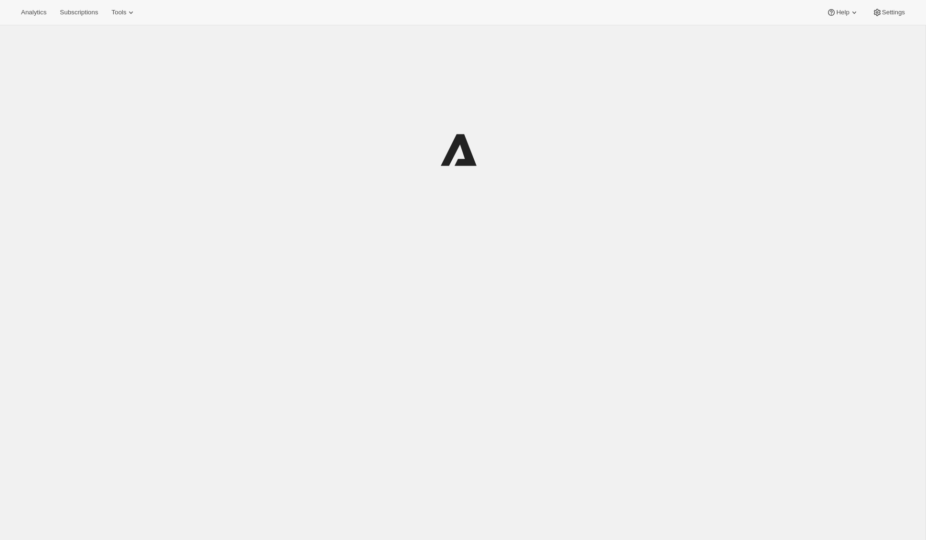 The image size is (926, 540). Describe the element at coordinates (889, 12) in the screenshot. I see `button: Settings` at that location.